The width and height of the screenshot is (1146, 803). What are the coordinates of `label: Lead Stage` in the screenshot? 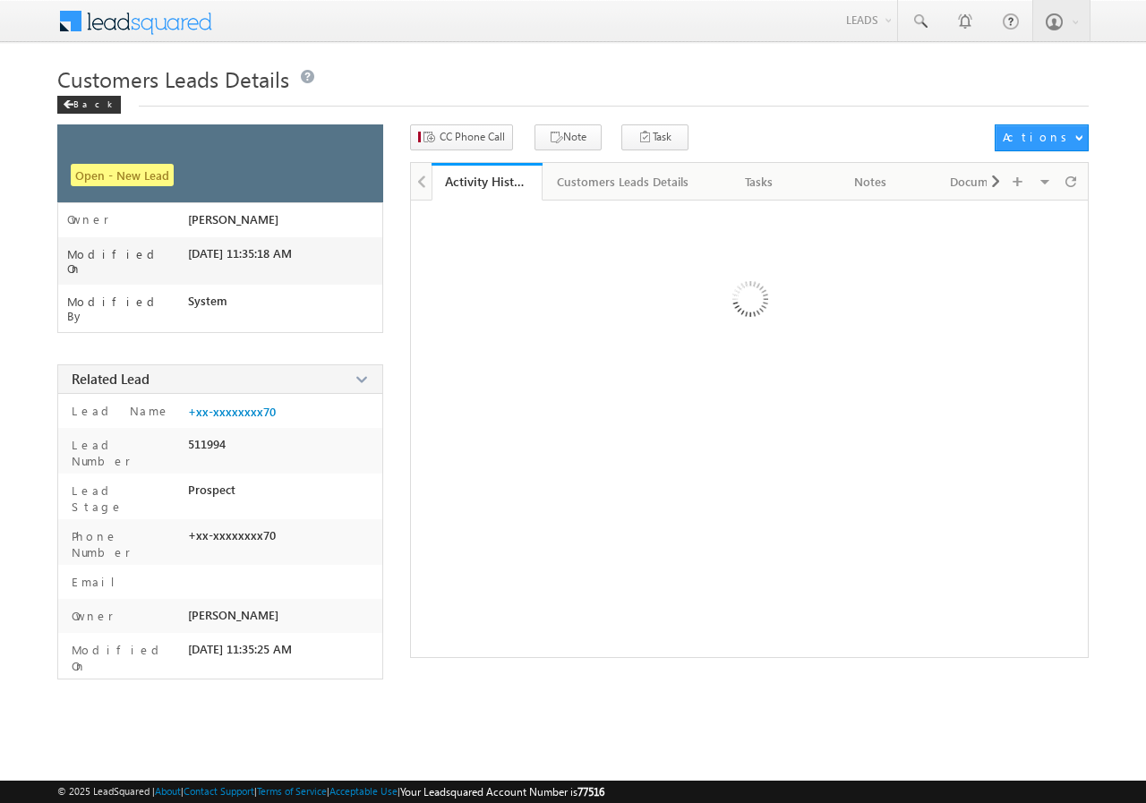 It's located at (124, 499).